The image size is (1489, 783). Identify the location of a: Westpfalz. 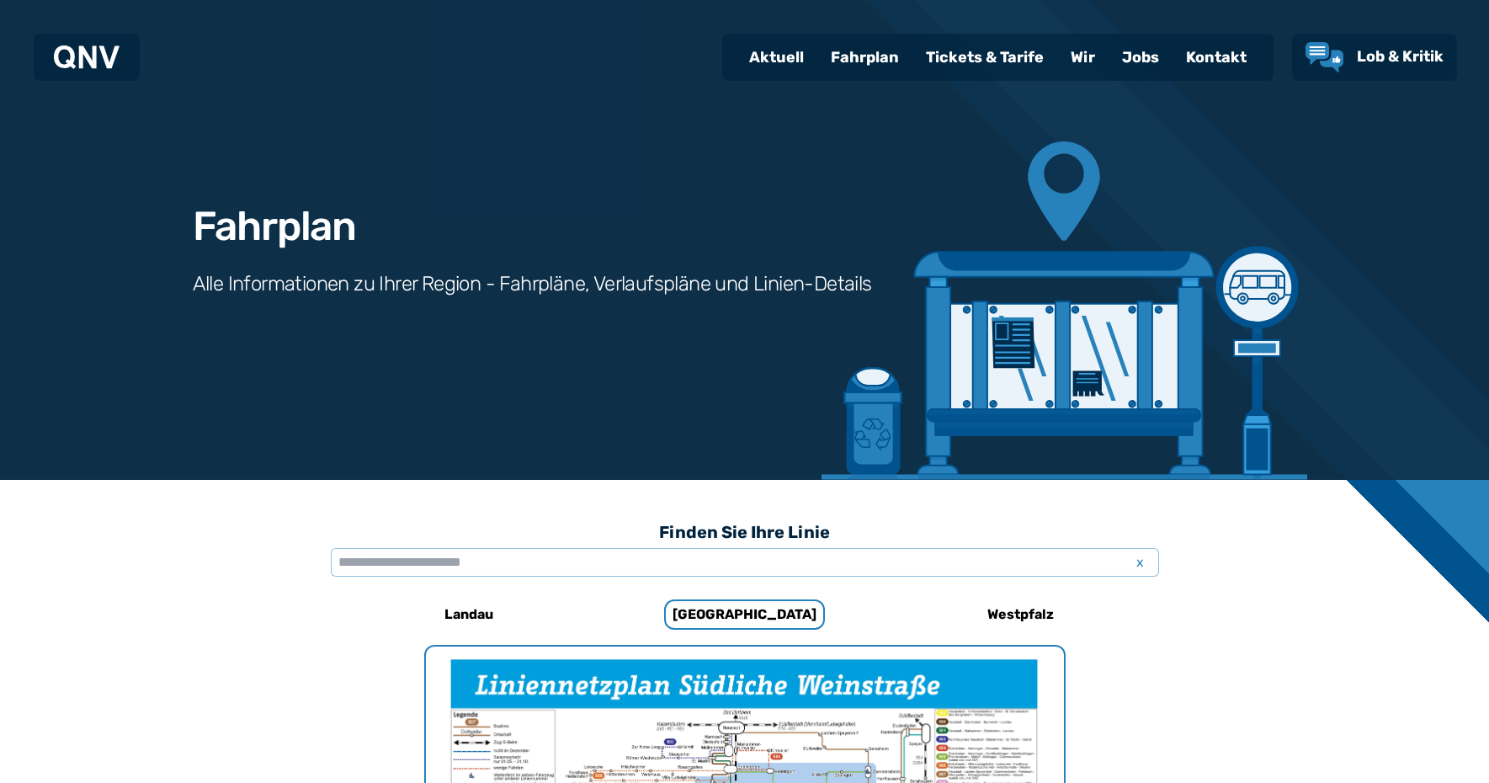
(1021, 614).